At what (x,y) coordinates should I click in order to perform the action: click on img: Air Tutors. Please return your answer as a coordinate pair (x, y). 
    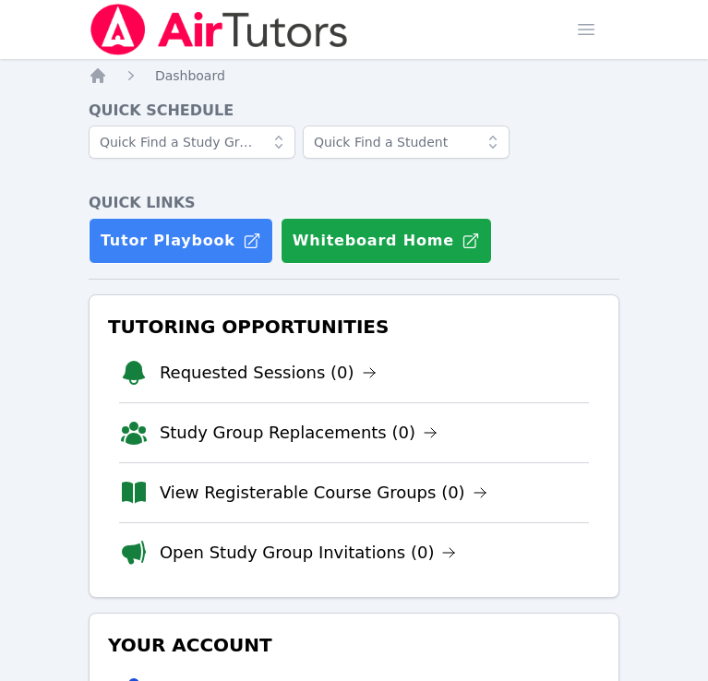
    Looking at the image, I should click on (219, 30).